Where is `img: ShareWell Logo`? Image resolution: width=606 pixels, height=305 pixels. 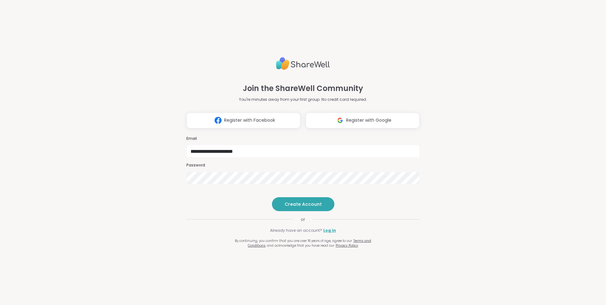 img: ShareWell Logo is located at coordinates (303, 63).